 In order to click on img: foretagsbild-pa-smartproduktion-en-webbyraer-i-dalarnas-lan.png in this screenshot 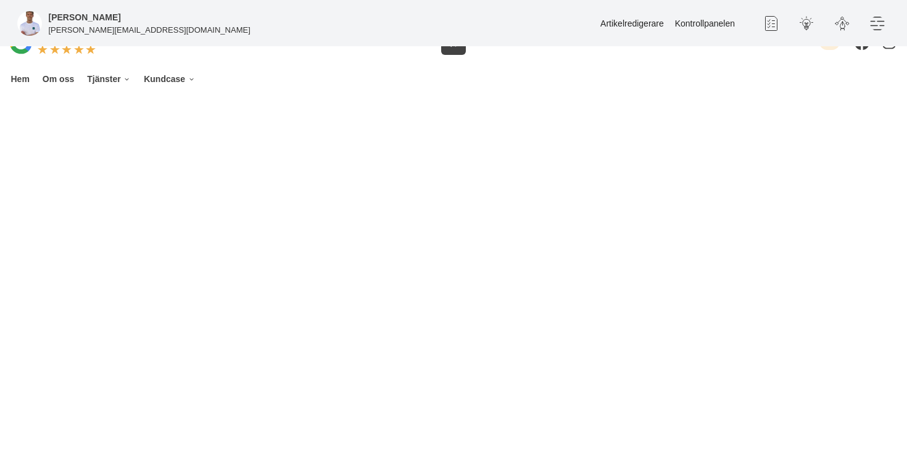, I will do `click(30, 23)`.